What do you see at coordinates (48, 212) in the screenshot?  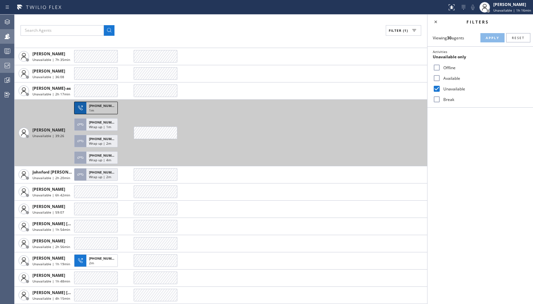 I see `span: Unavailable | 59:07` at bounding box center [48, 212].